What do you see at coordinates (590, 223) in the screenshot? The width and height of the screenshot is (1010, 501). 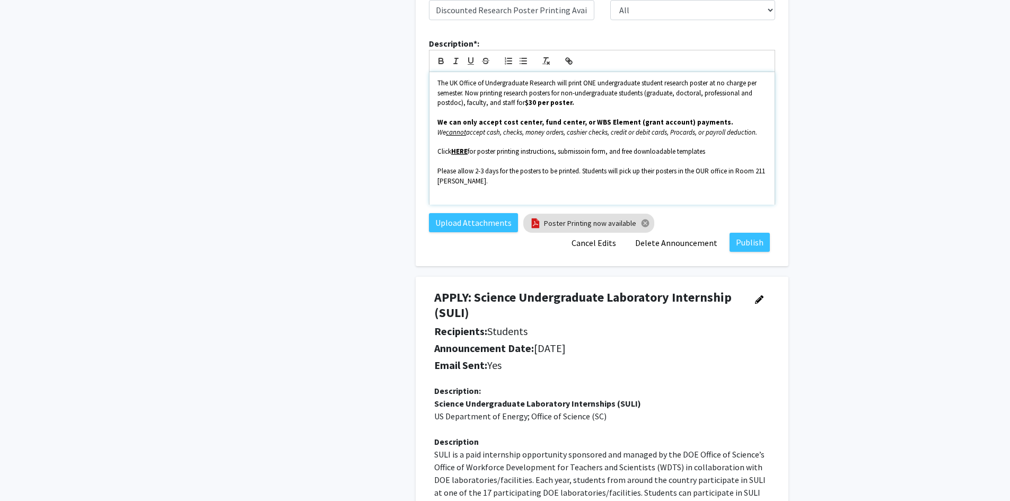 I see `a: Poster Printing now available` at bounding box center [590, 223].